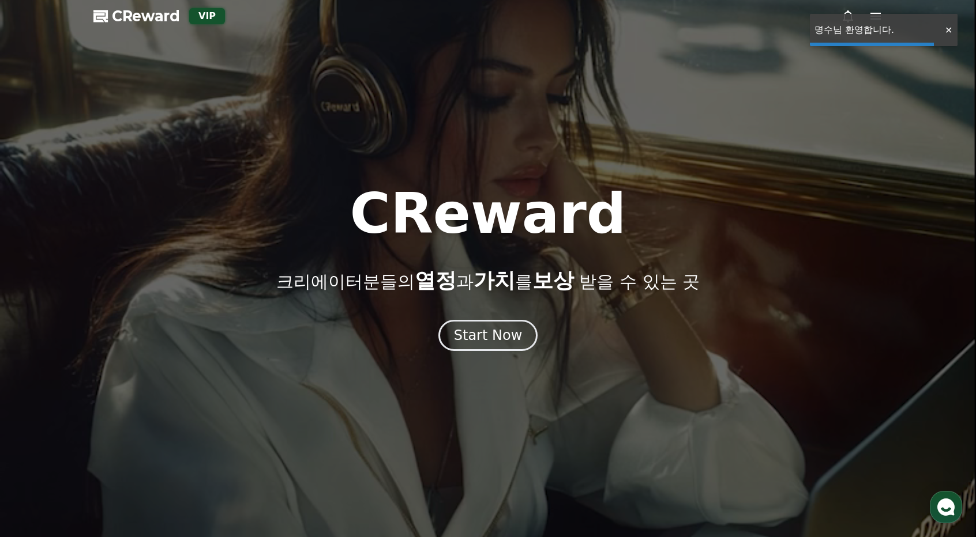 This screenshot has height=537, width=976. Describe the element at coordinates (553, 280) in the screenshot. I see `span: 보상` at that location.